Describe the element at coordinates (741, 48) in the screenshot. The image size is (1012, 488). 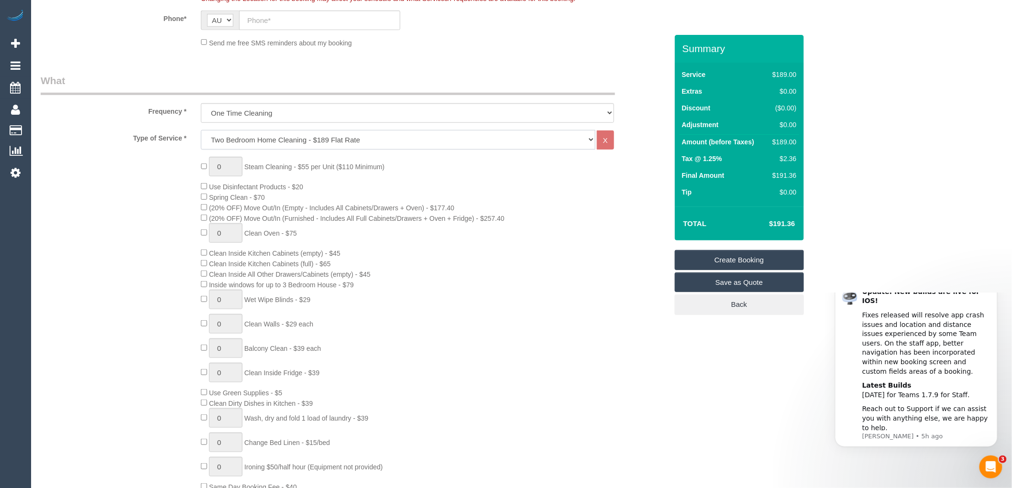
I see `h3: Summary` at that location.